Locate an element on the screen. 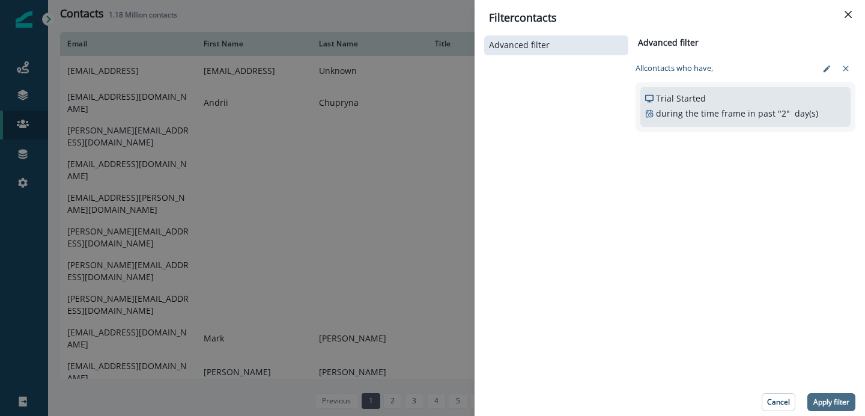  button: Apply filter is located at coordinates (832, 402).